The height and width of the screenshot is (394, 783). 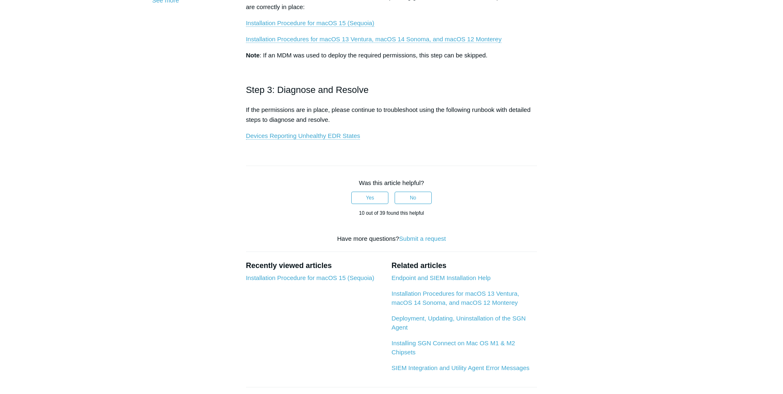 I want to click on a: SIEM Integration and Utility Agent Error Messages, so click(x=460, y=367).